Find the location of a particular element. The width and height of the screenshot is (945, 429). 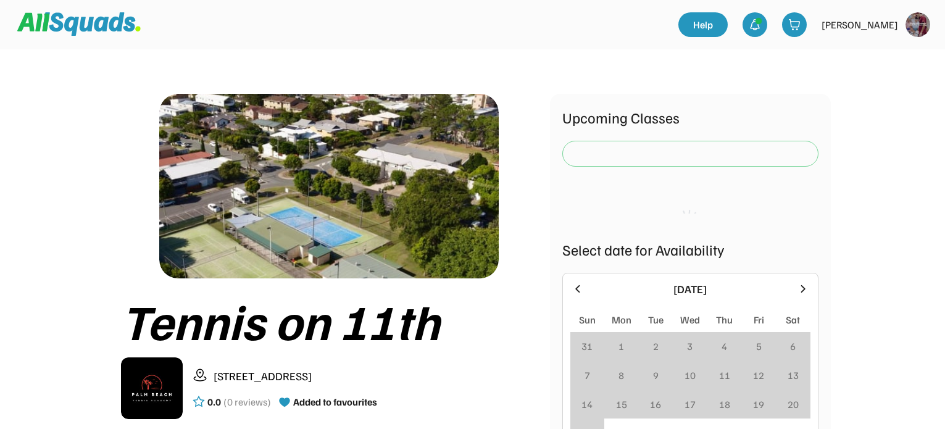

div: 17 is located at coordinates (690, 405).